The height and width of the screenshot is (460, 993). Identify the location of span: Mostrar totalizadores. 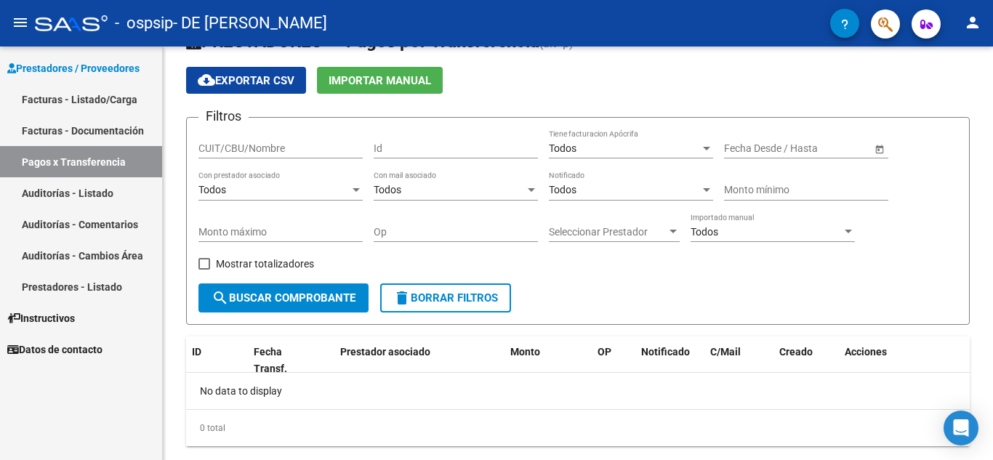
(265, 264).